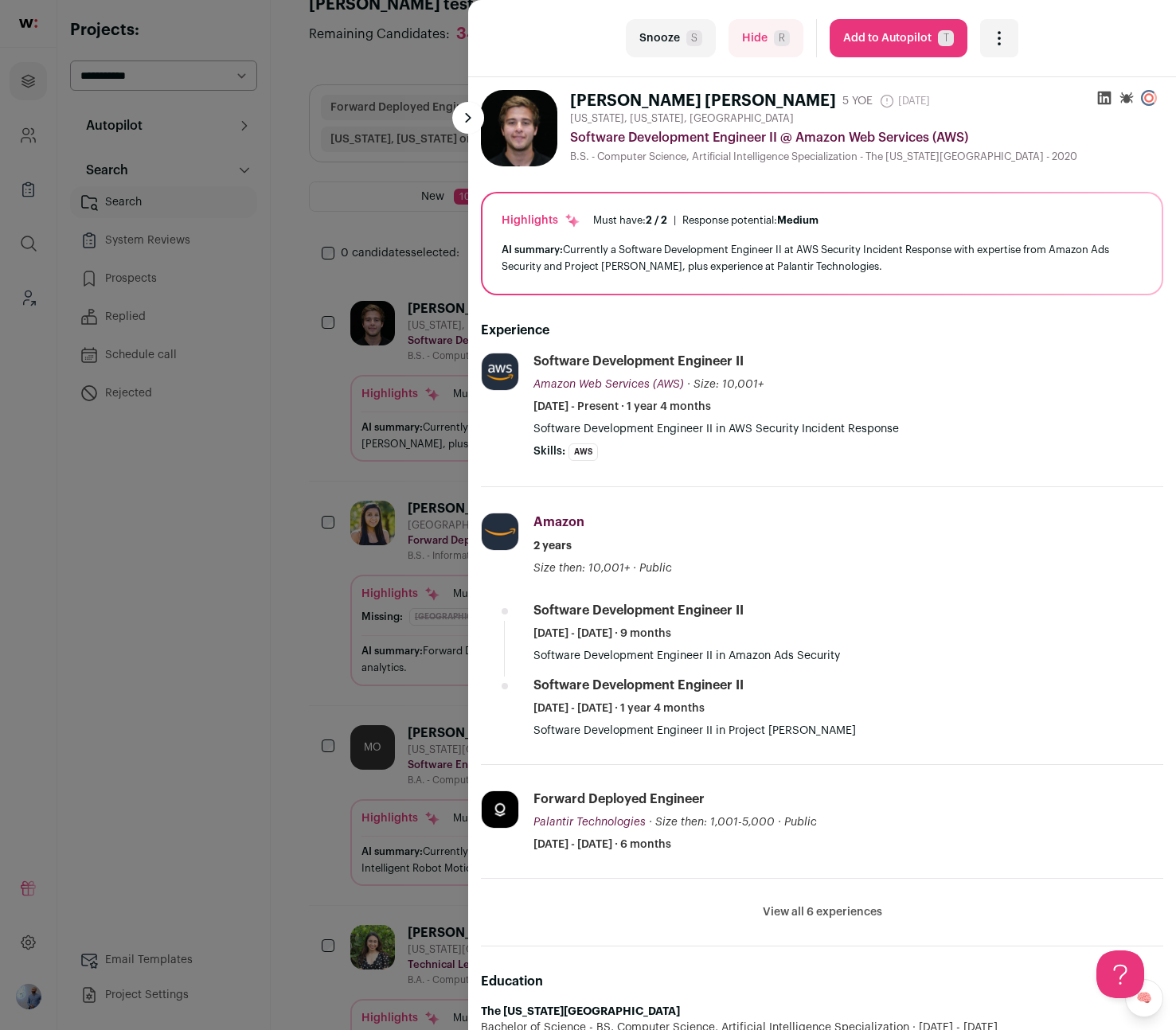 The image size is (1176, 1030). Describe the element at coordinates (866, 138) in the screenshot. I see `div: Software Development Engineer II @ Amazon Web Services (AWS)` at that location.